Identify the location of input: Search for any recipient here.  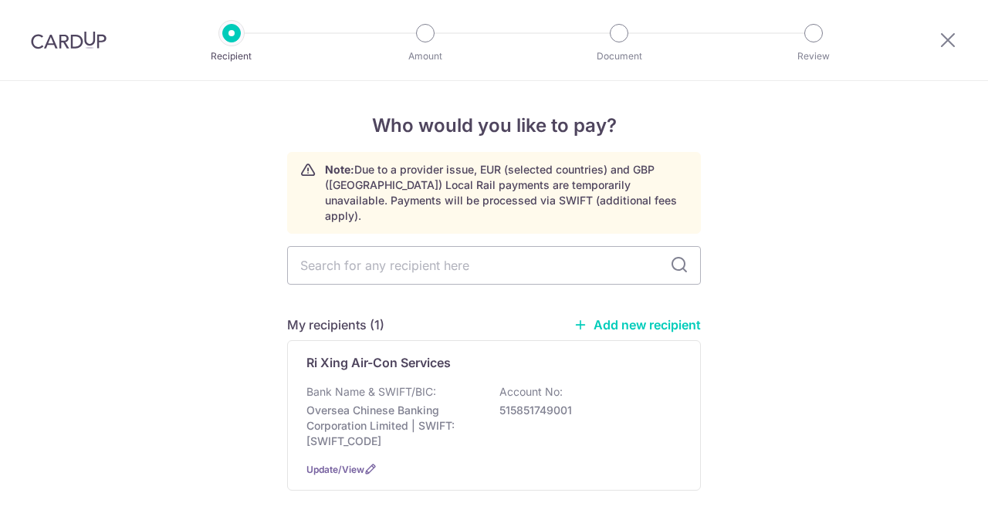
(494, 266).